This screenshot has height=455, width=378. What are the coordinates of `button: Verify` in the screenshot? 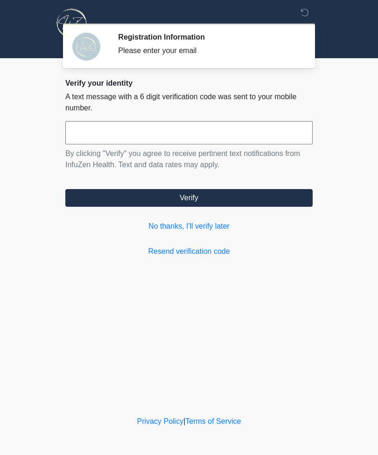 It's located at (189, 198).